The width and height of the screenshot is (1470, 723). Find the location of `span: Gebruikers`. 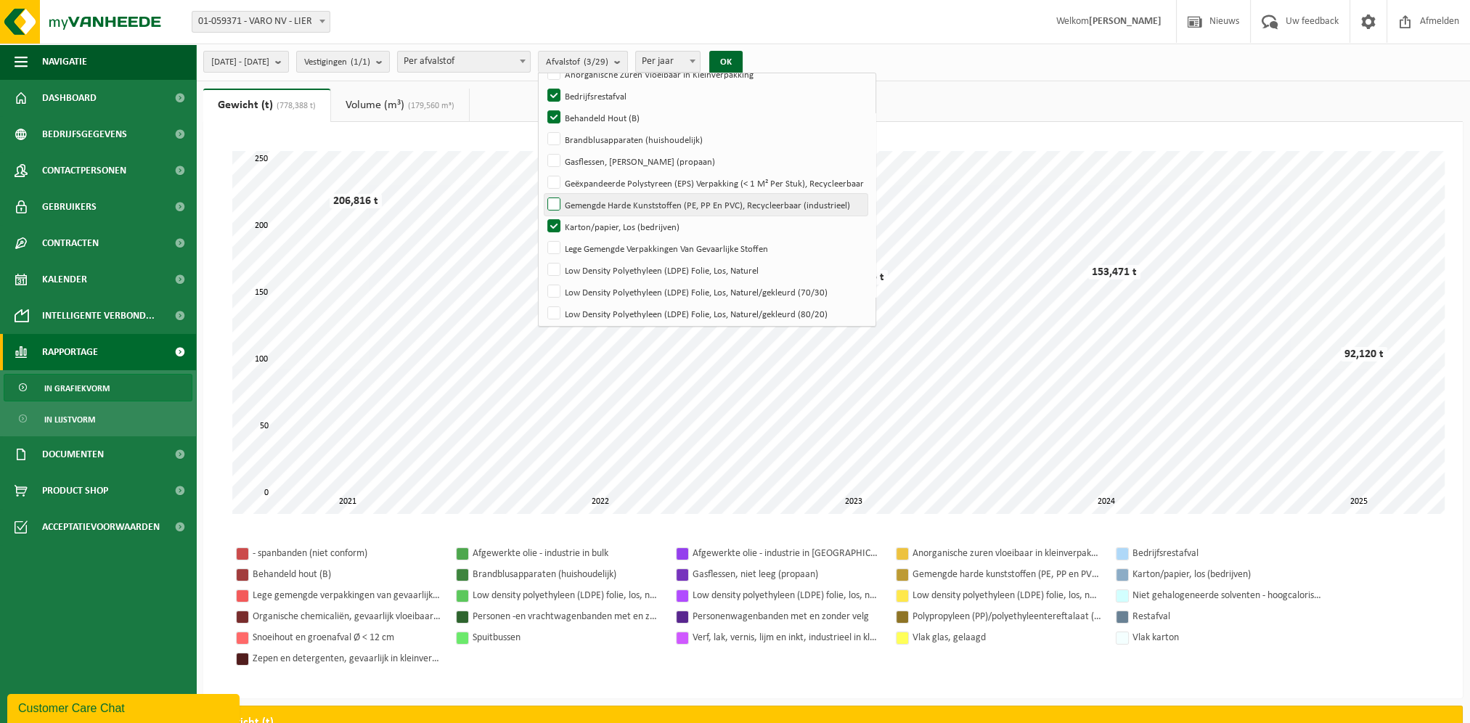

span: Gebruikers is located at coordinates (69, 207).